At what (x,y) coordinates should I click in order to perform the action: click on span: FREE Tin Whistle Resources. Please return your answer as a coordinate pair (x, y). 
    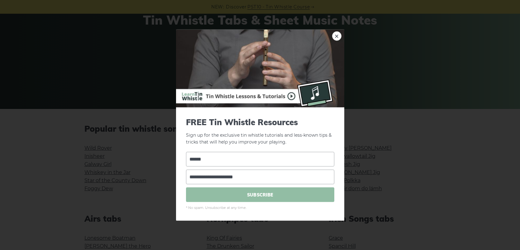
    Looking at the image, I should click on (260, 122).